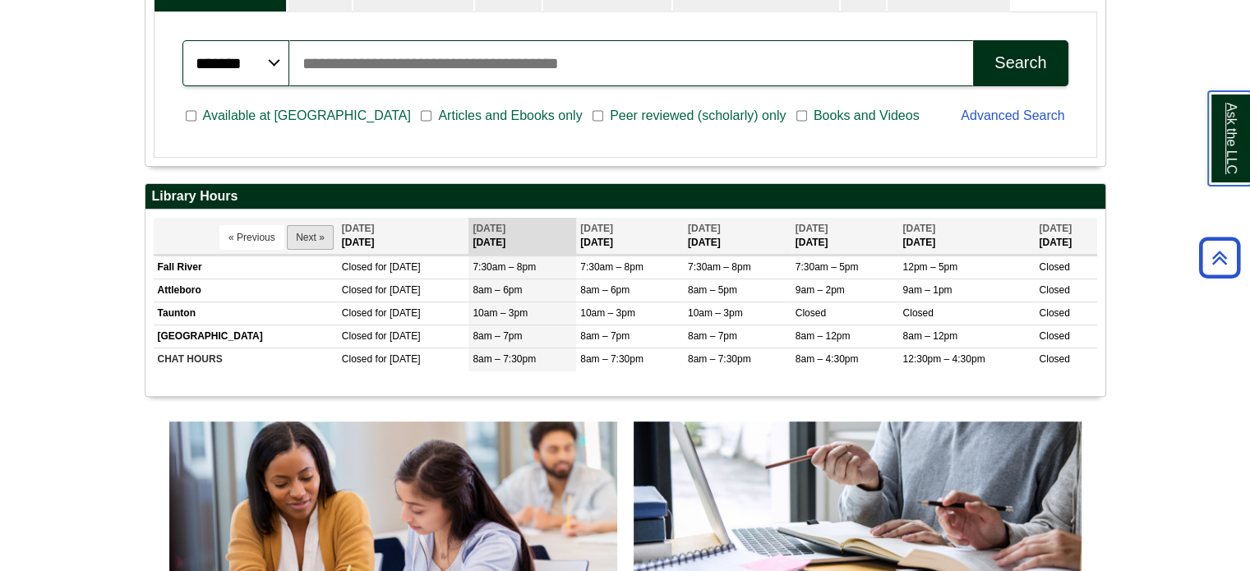 The width and height of the screenshot is (1250, 571). What do you see at coordinates (251, 237) in the screenshot?
I see `button: « Previous` at bounding box center [251, 237].